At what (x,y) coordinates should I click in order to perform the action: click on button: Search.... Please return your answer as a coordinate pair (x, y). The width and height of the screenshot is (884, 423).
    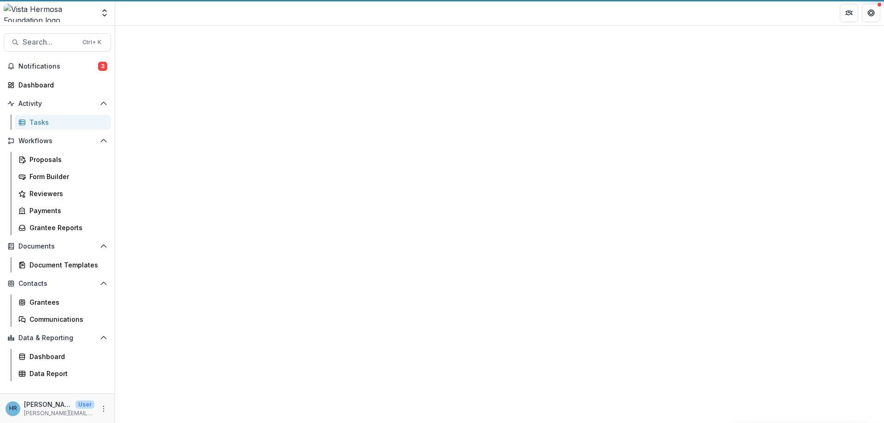
    Looking at the image, I should click on (57, 42).